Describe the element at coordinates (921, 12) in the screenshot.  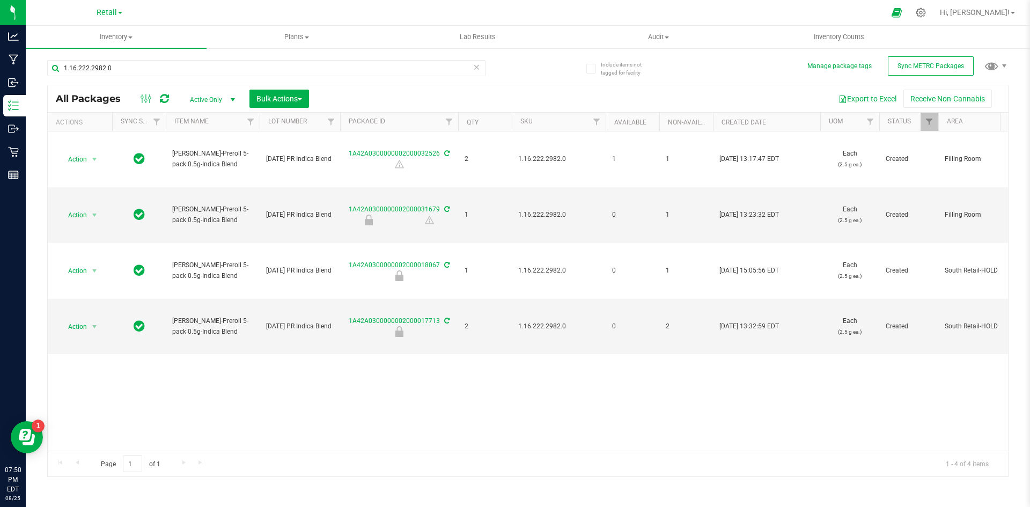
I see `div: Manage settings` at that location.